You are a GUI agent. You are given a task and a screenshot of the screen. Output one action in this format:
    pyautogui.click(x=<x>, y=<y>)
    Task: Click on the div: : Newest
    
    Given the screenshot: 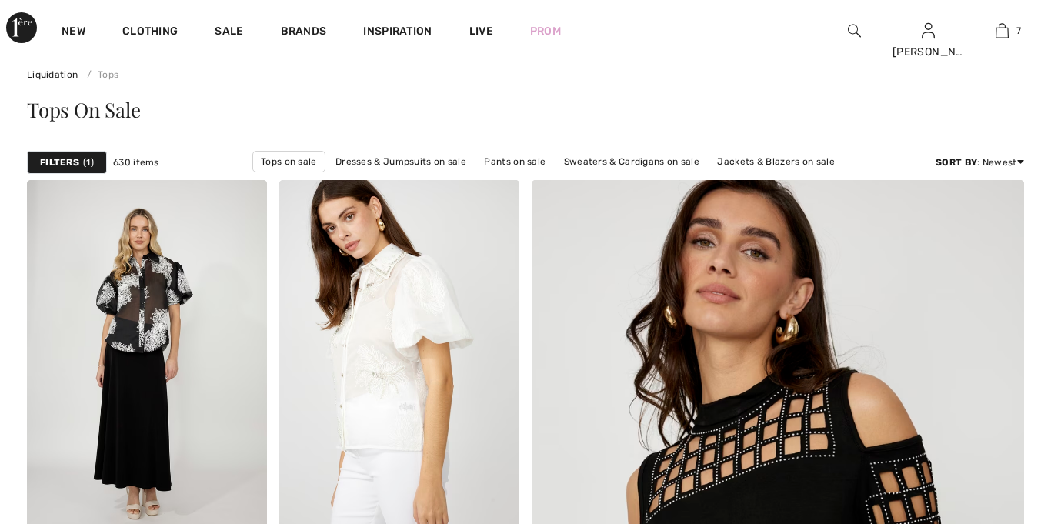 What is the action you would take?
    pyautogui.click(x=980, y=162)
    